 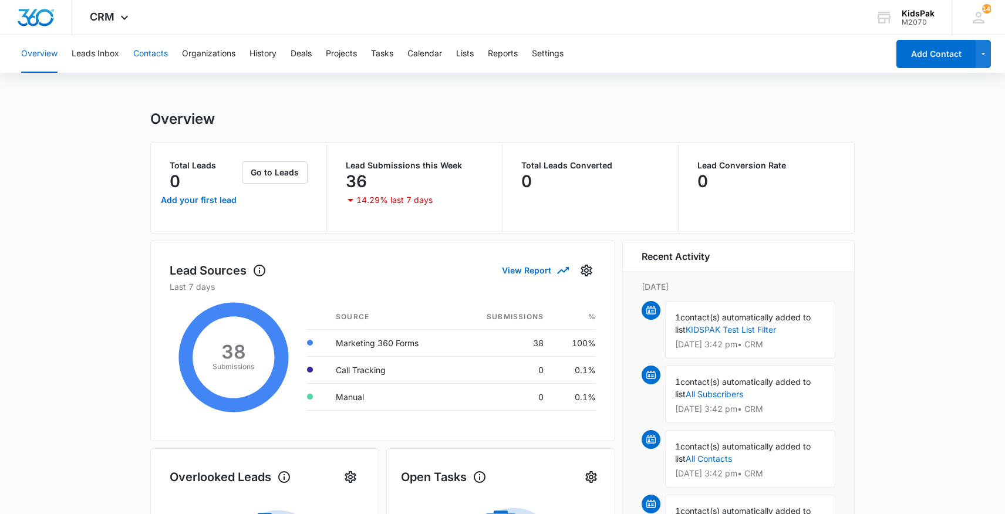 I want to click on button: Tasks, so click(x=382, y=54).